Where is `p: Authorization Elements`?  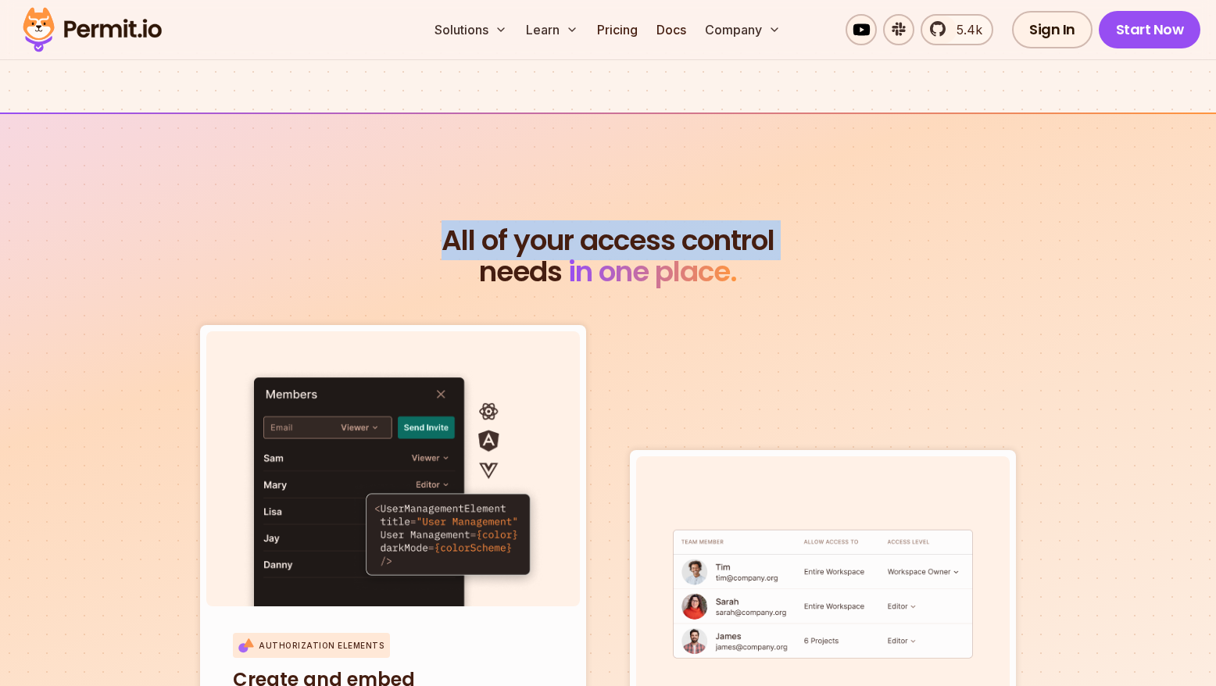
p: Authorization Elements is located at coordinates (321, 645).